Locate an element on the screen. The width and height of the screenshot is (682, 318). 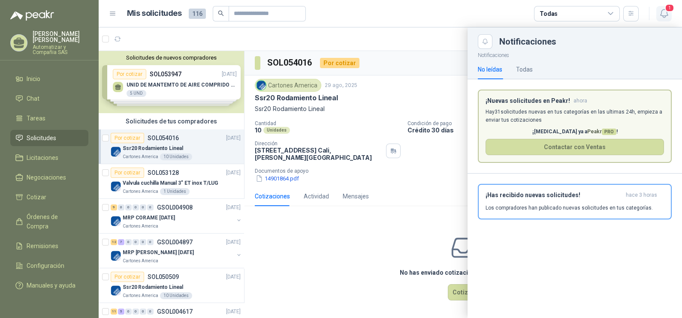
span: Licitaciones is located at coordinates (42, 158).